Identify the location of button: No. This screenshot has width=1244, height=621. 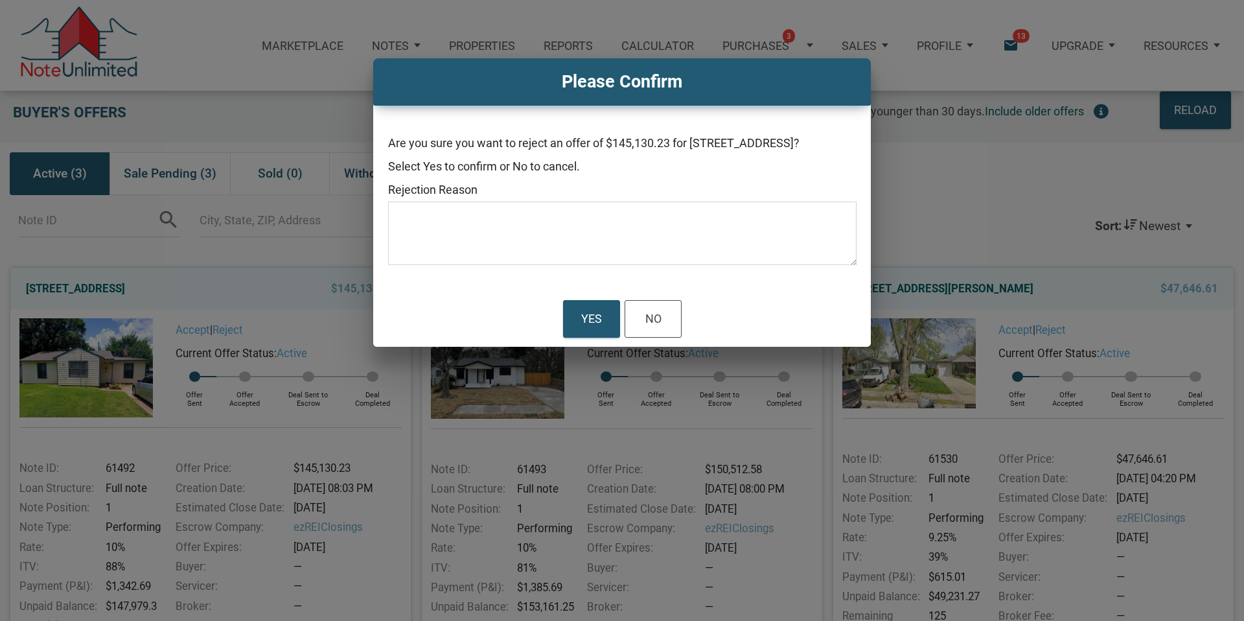
(653, 319).